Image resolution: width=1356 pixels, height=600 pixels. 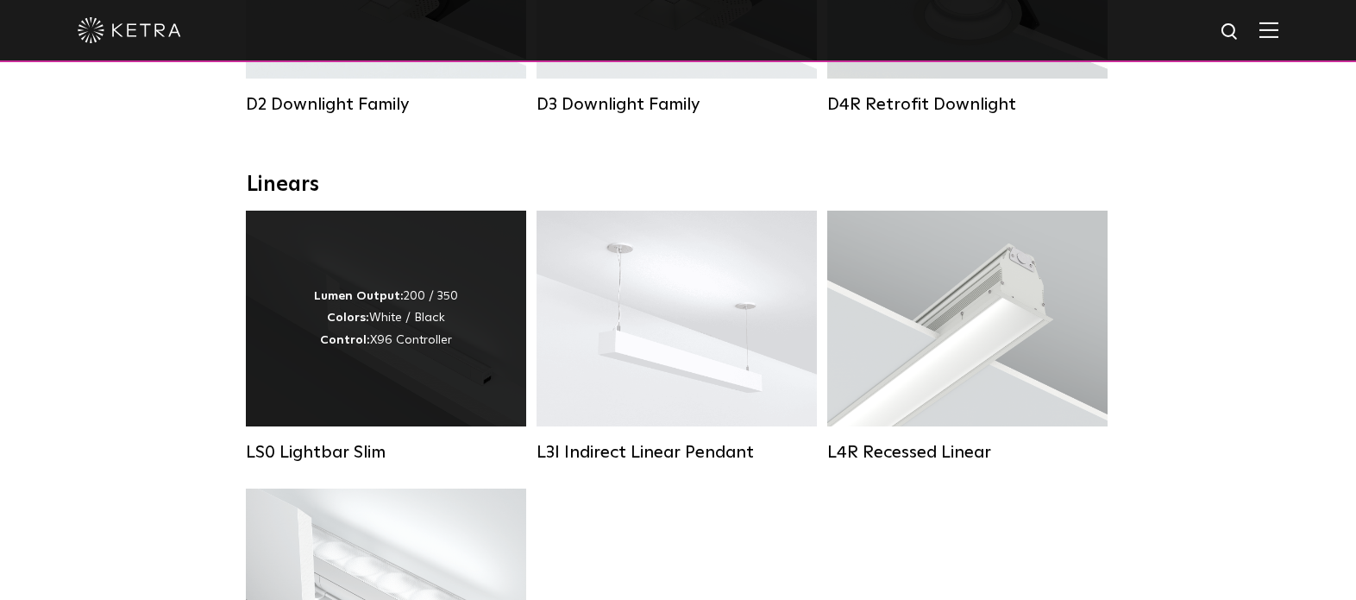 What do you see at coordinates (1269, 29) in the screenshot?
I see `img: Hamburger%20Nav.svg` at bounding box center [1269, 29].